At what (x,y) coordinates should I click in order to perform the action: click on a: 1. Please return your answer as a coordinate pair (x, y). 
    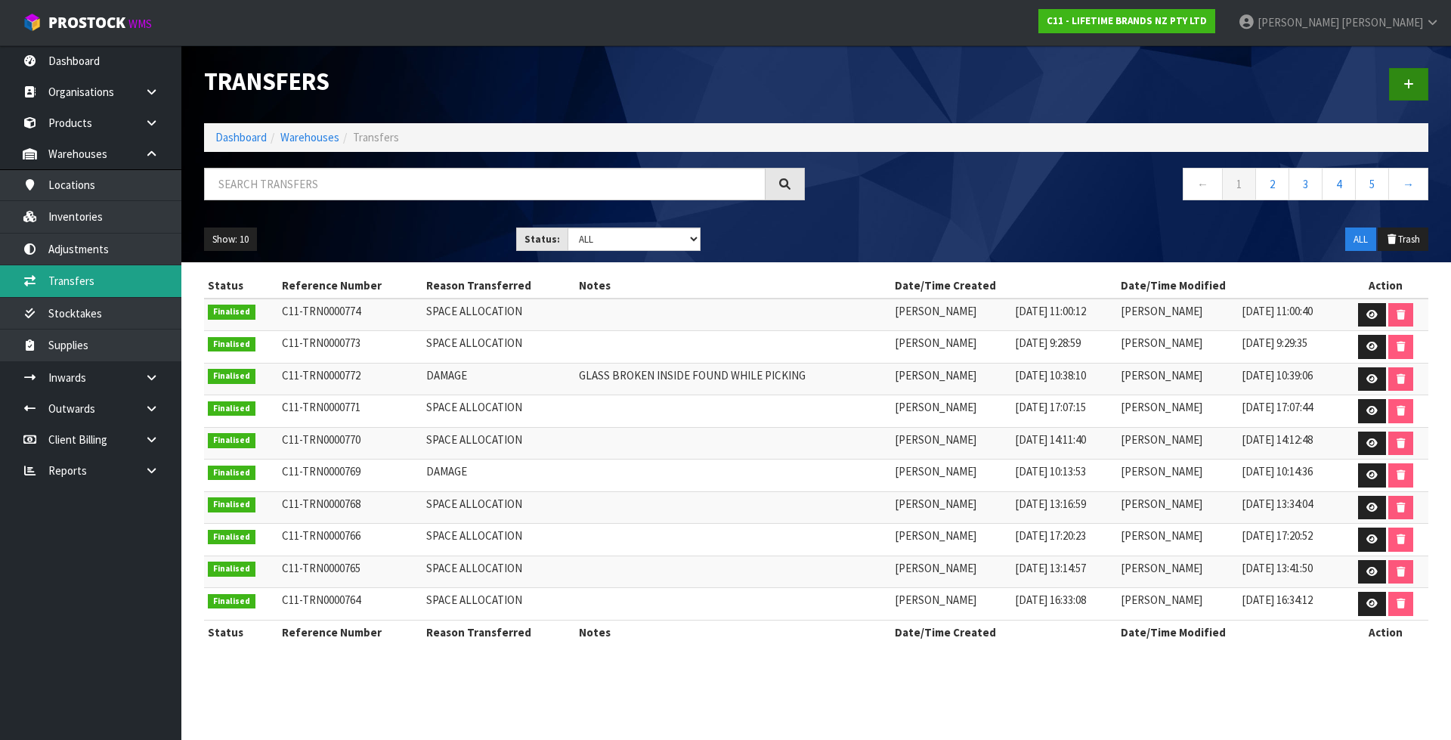
    Looking at the image, I should click on (1239, 184).